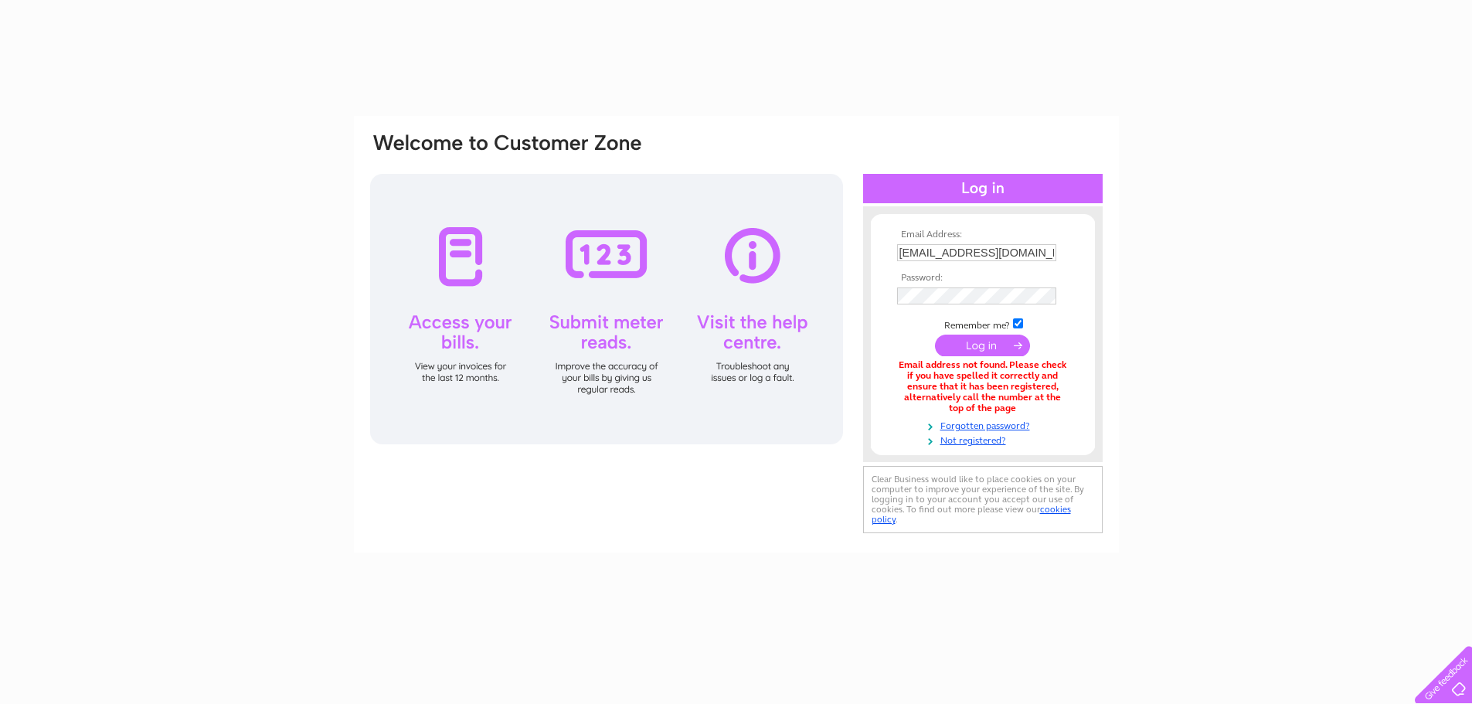  What do you see at coordinates (983, 324) in the screenshot?
I see `td: Remember me?` at bounding box center [983, 324].